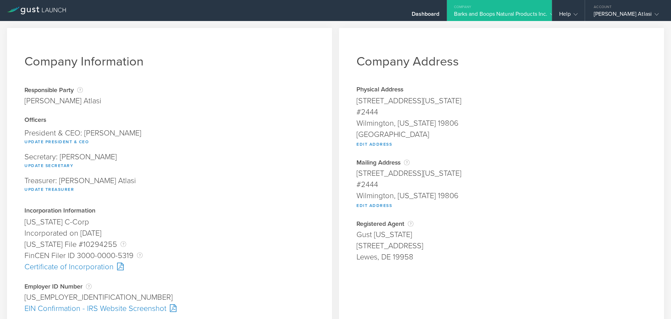  I want to click on div: Certificate of Incorporation, so click(170, 266).